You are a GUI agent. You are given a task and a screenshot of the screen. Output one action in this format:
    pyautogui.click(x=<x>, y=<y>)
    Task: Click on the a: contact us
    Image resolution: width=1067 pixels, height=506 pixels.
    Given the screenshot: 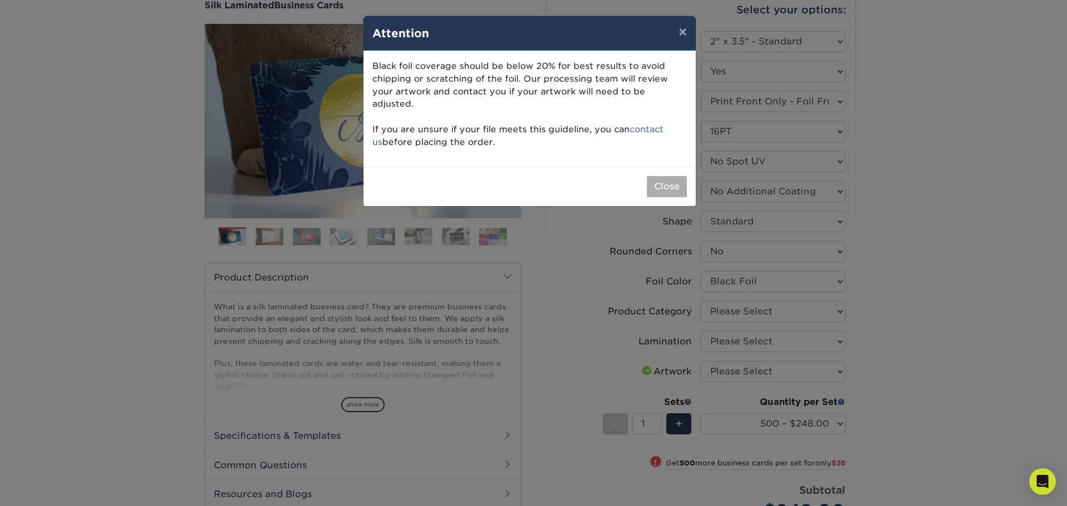 What is the action you would take?
    pyautogui.click(x=518, y=136)
    